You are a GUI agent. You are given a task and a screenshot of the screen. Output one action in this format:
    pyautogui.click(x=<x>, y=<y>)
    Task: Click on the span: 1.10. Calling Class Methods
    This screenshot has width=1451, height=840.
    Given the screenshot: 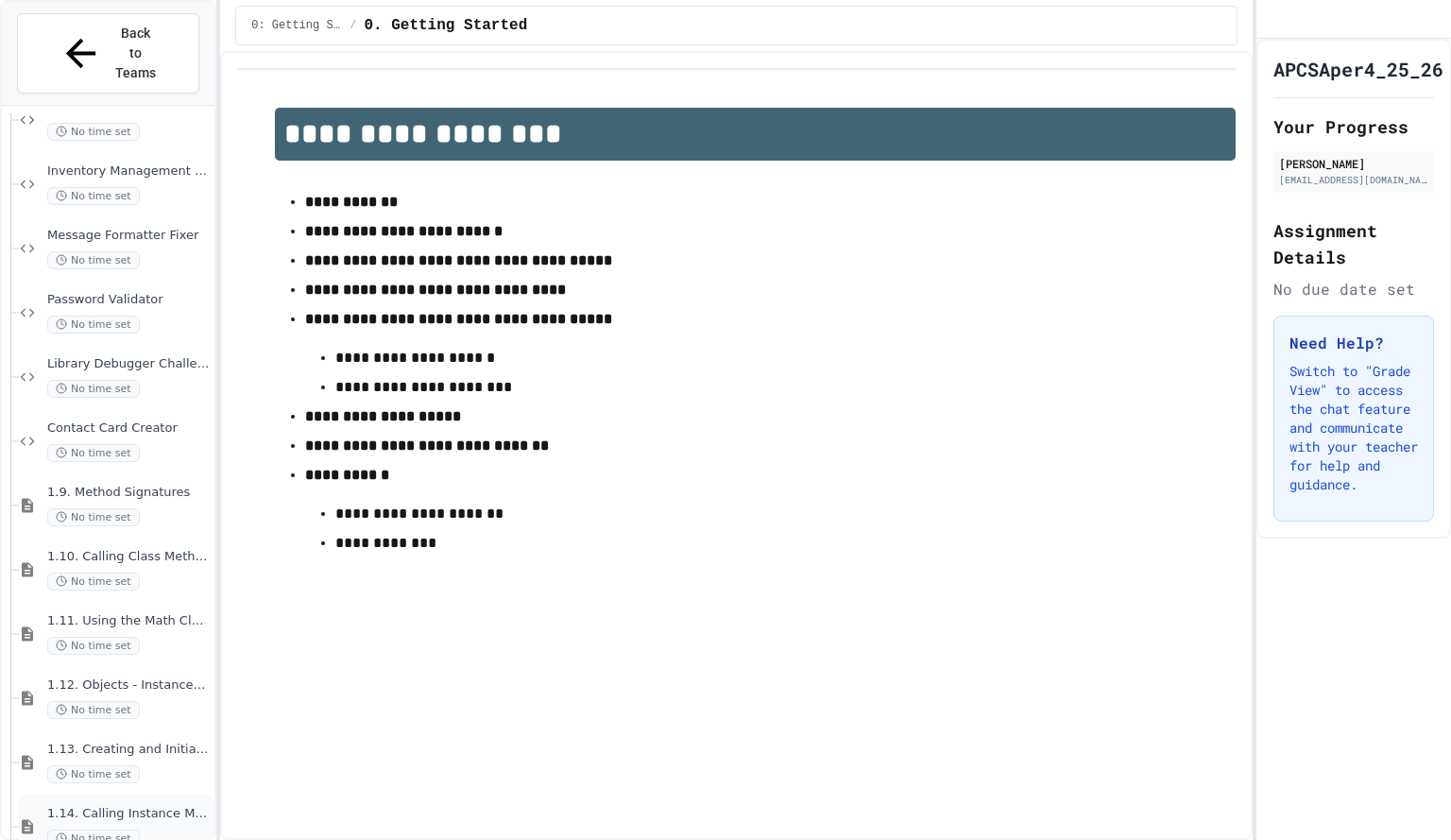 What is the action you would take?
    pyautogui.click(x=128, y=556)
    